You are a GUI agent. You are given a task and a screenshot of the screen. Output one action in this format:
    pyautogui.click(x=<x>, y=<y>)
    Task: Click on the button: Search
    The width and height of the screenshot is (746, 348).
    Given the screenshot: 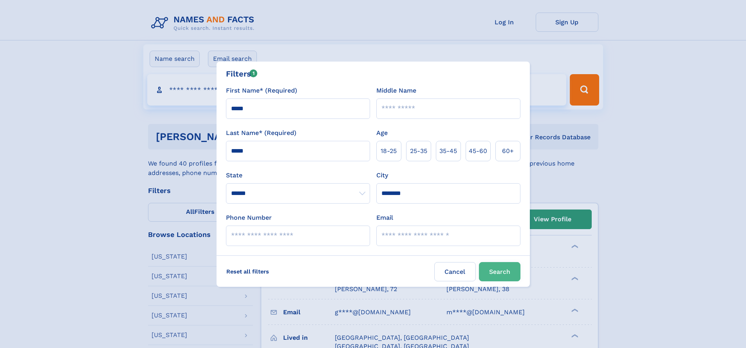 What is the action you would take?
    pyautogui.click(x=500, y=271)
    